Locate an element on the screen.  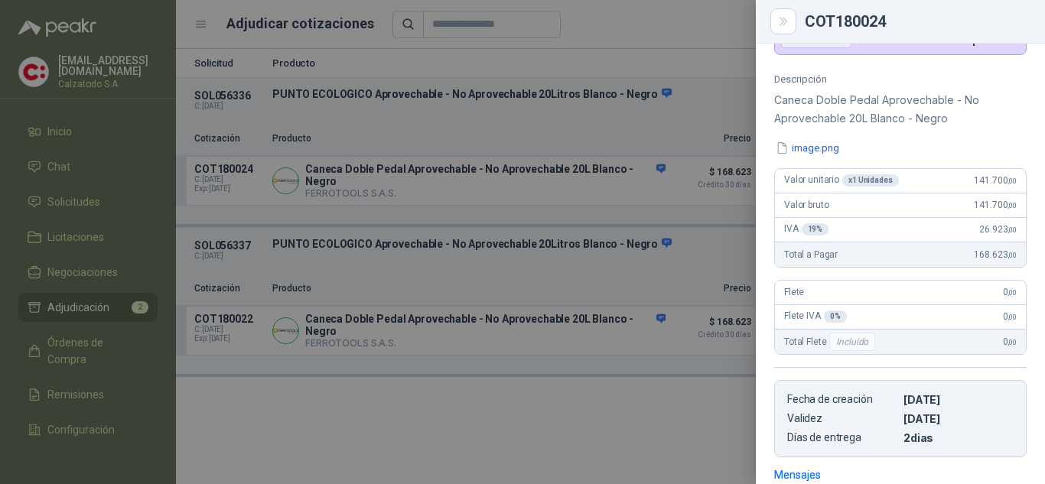
div: 0 % is located at coordinates (835, 317).